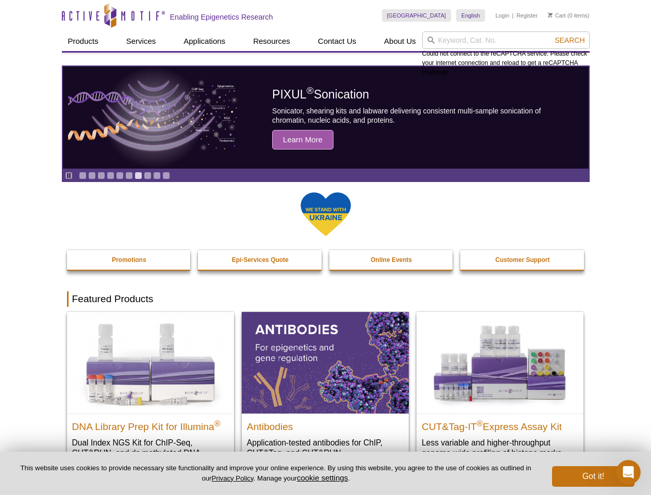  I want to click on div: Could not connect to the reCAPTCHA service. Please check your internet connection and reload to g..., so click(506, 54).